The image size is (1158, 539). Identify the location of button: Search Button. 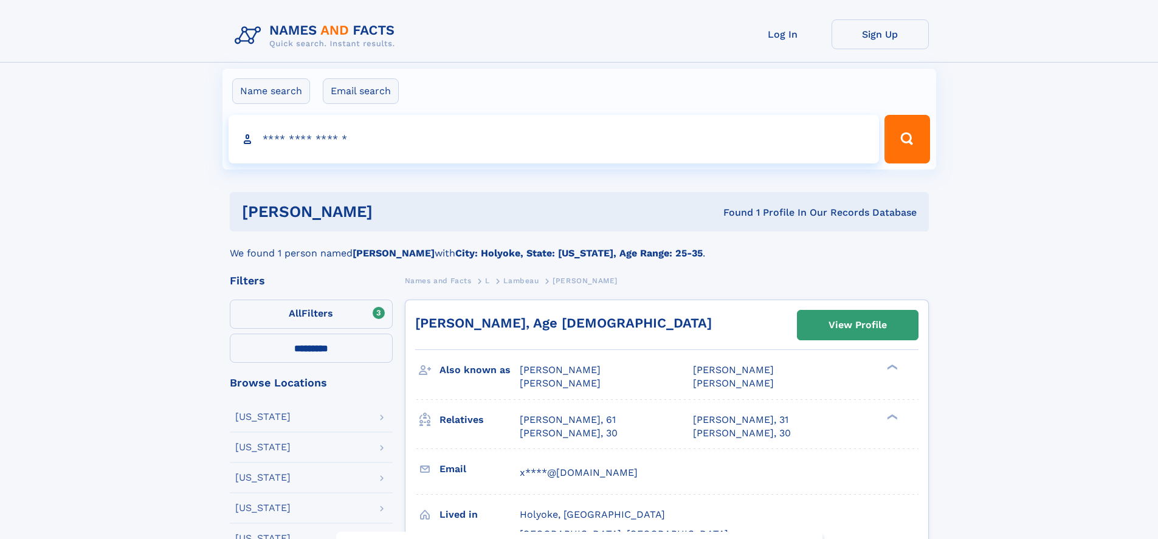
(907, 139).